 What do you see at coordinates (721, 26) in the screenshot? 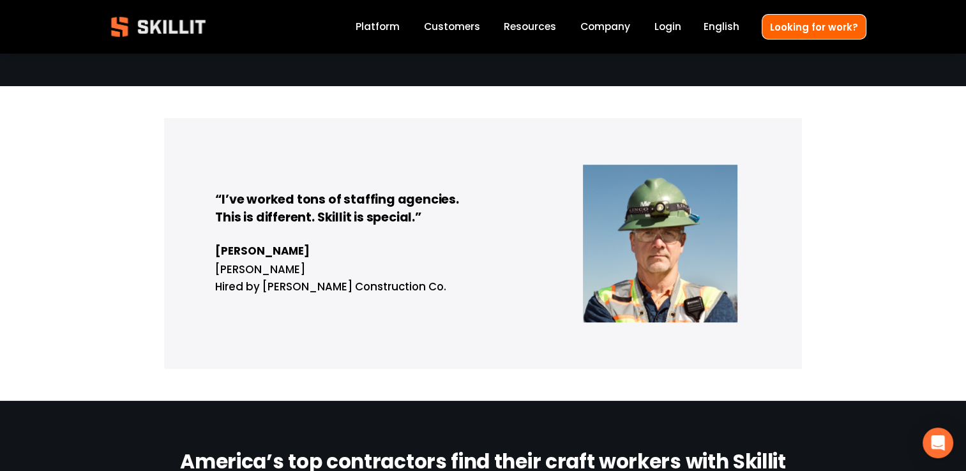
I see `span: English` at bounding box center [721, 26].